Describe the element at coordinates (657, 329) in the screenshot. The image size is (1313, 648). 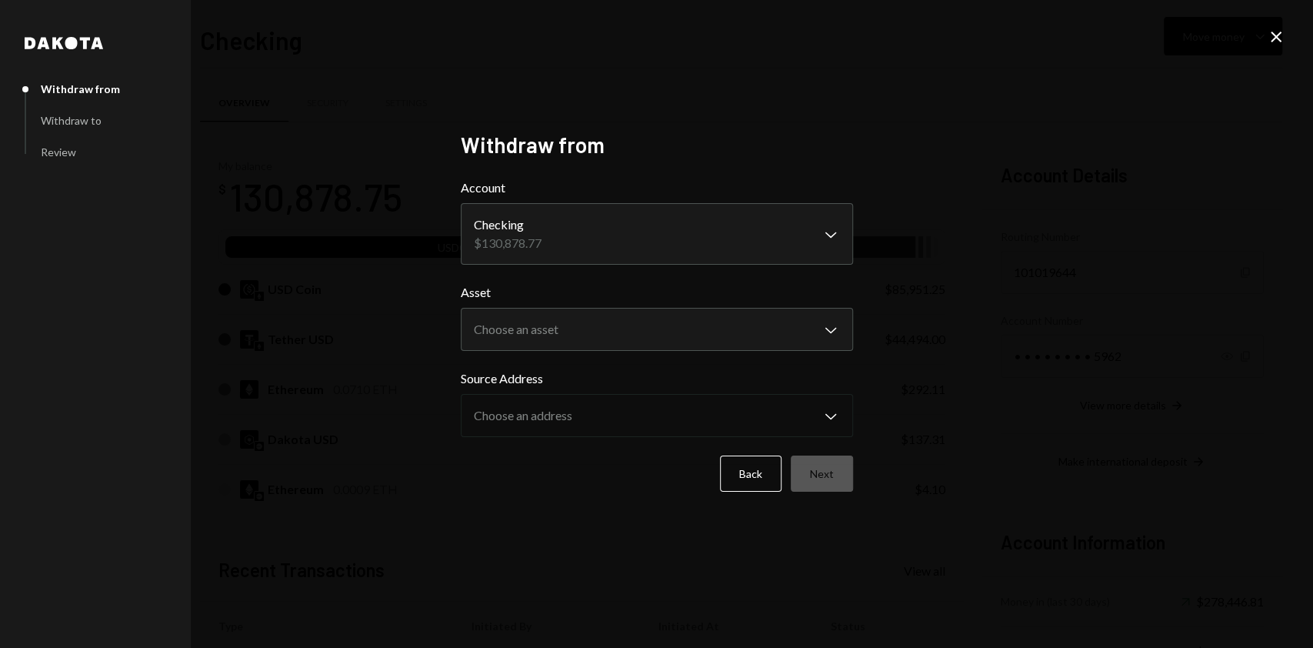
I see `button: Asset` at that location.